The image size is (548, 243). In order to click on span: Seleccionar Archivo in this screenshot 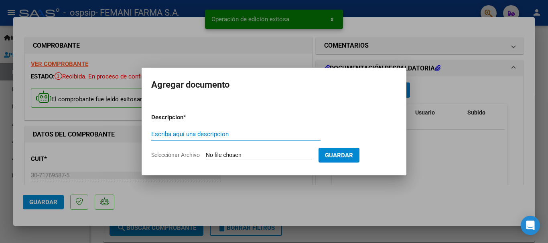, I will do `click(175, 155)`.